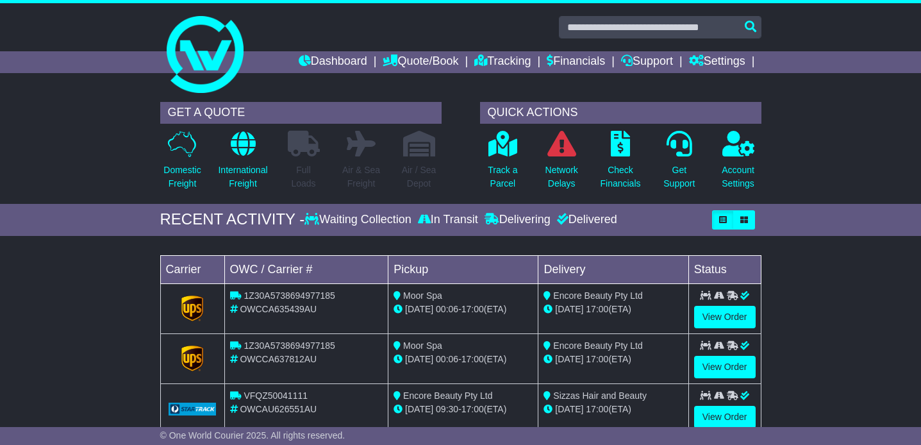  What do you see at coordinates (306, 269) in the screenshot?
I see `td: OWC / Carrier #` at bounding box center [306, 269].